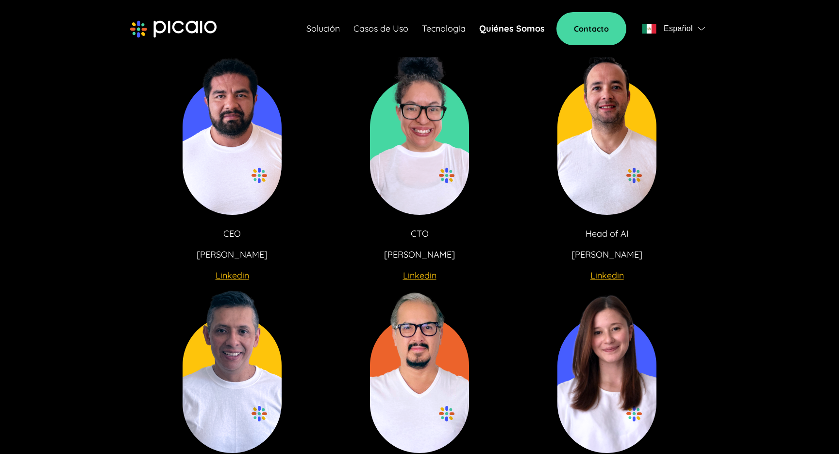 This screenshot has width=839, height=454. I want to click on img: picaio-logo, so click(173, 29).